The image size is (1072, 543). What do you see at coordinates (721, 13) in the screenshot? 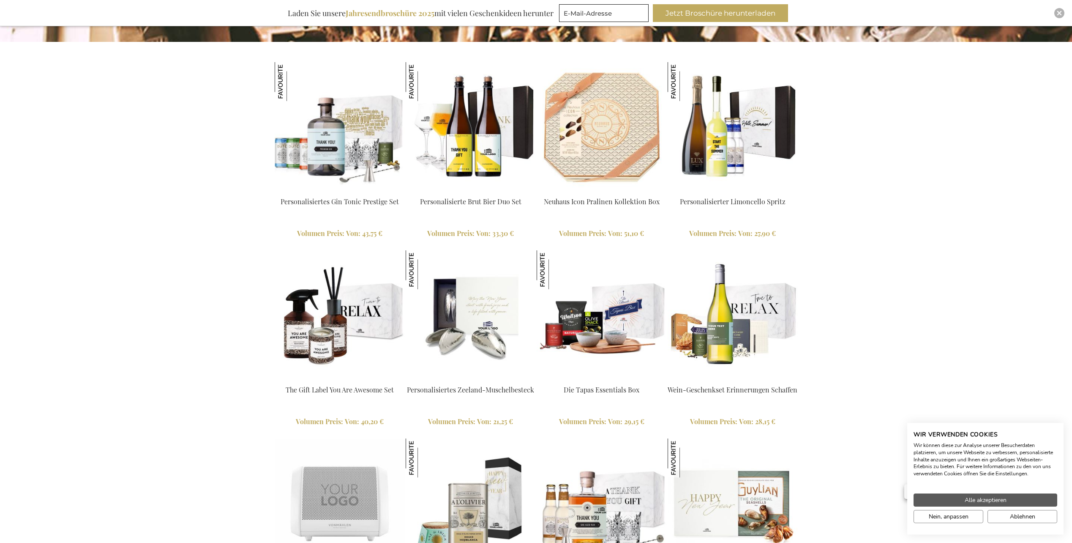
I see `button: Jetzt Broschüre herunterladen` at bounding box center [721, 13].